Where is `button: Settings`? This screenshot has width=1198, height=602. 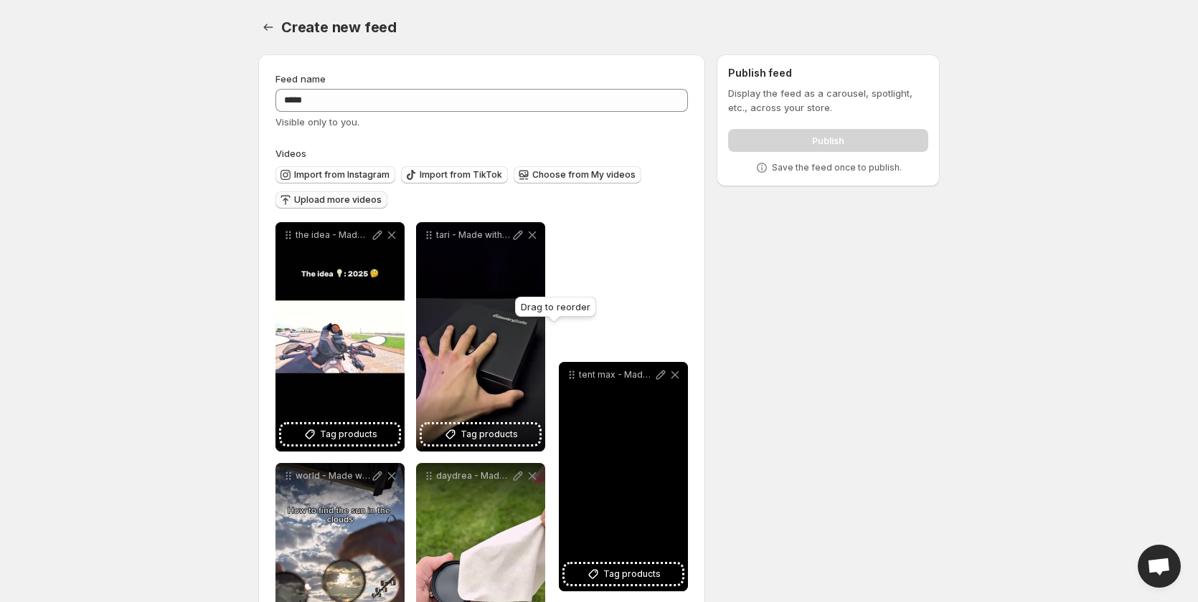
button: Settings is located at coordinates (268, 27).